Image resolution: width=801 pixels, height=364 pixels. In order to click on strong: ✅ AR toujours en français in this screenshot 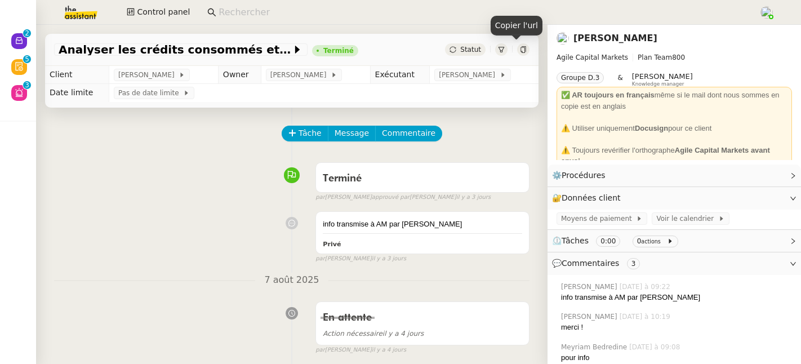, I will do `click(608, 95)`.